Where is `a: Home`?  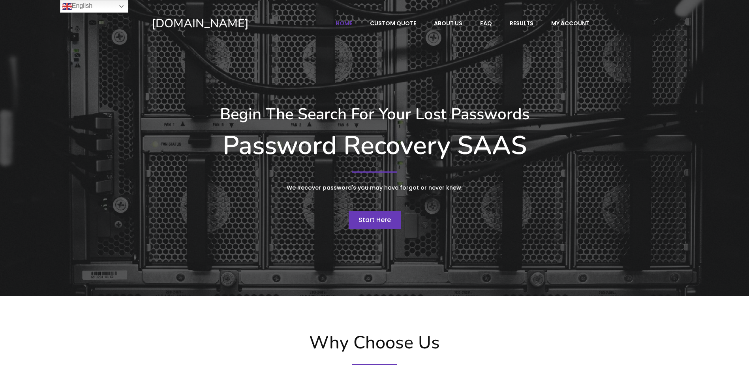
a: Home is located at coordinates (344, 23).